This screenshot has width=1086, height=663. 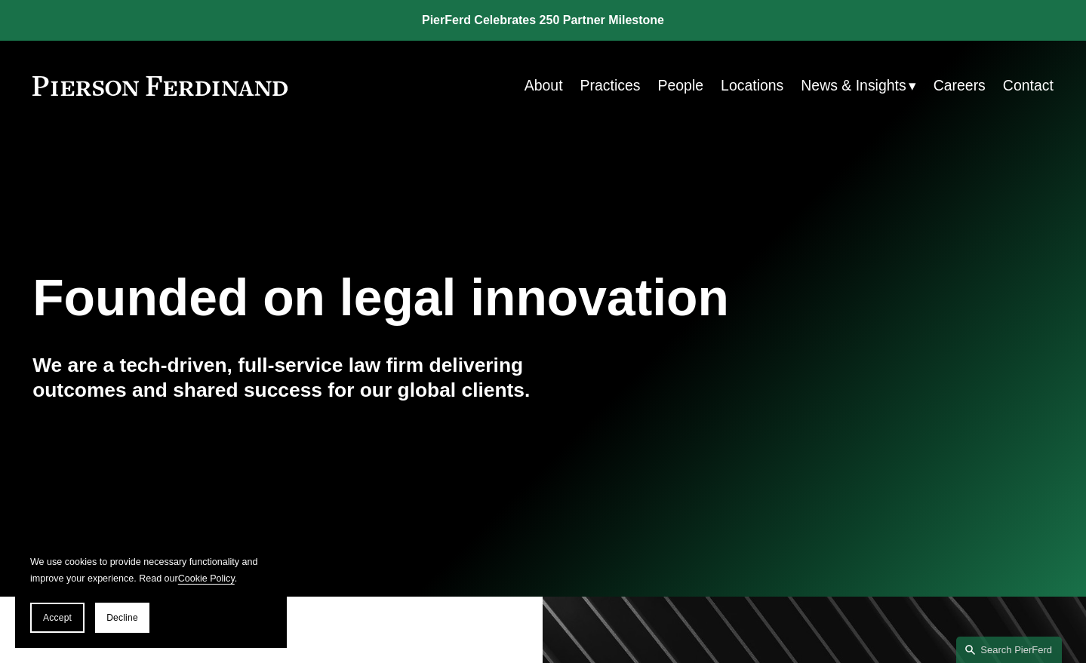 I want to click on a: Search this site, so click(x=1009, y=650).